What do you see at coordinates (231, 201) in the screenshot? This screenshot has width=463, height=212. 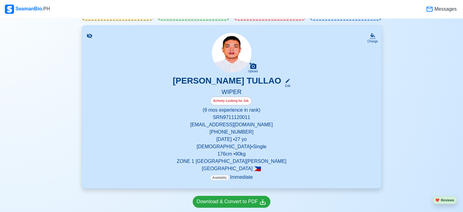 I see `a: Download & Convert to PDF` at bounding box center [231, 201].